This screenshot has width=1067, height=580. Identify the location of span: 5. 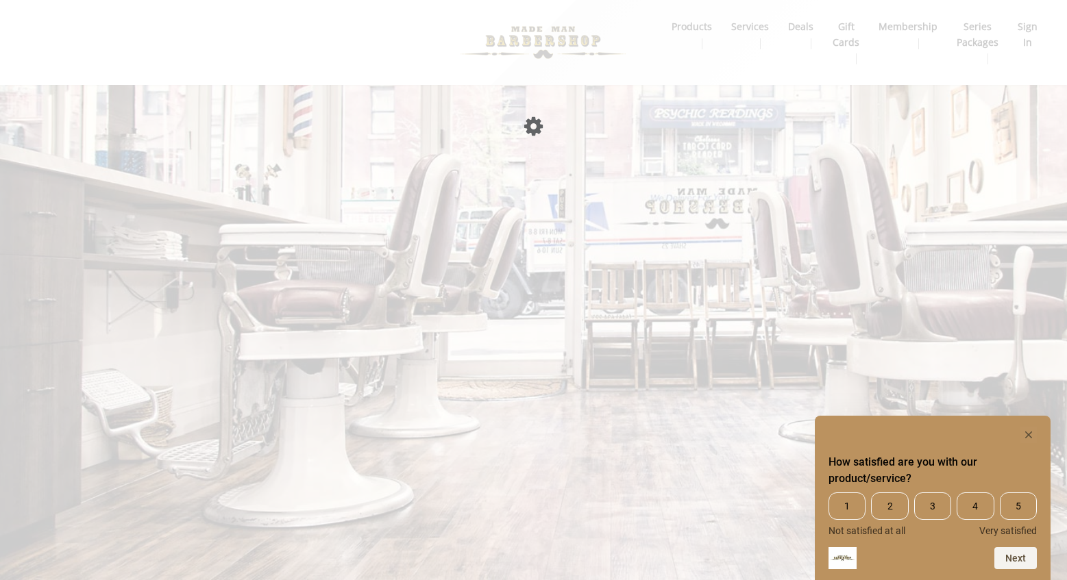
(1018, 506).